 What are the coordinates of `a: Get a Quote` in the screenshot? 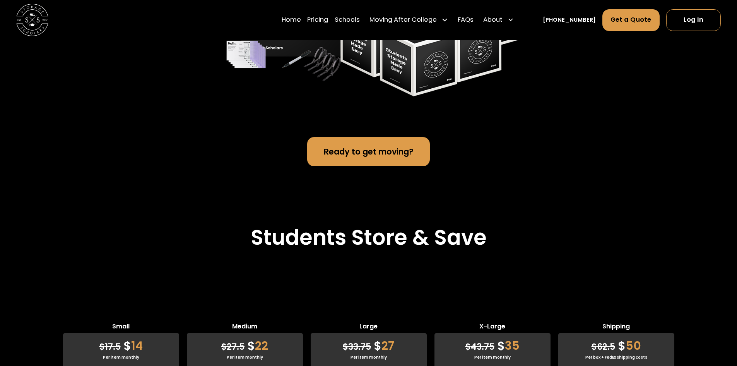 It's located at (631, 20).